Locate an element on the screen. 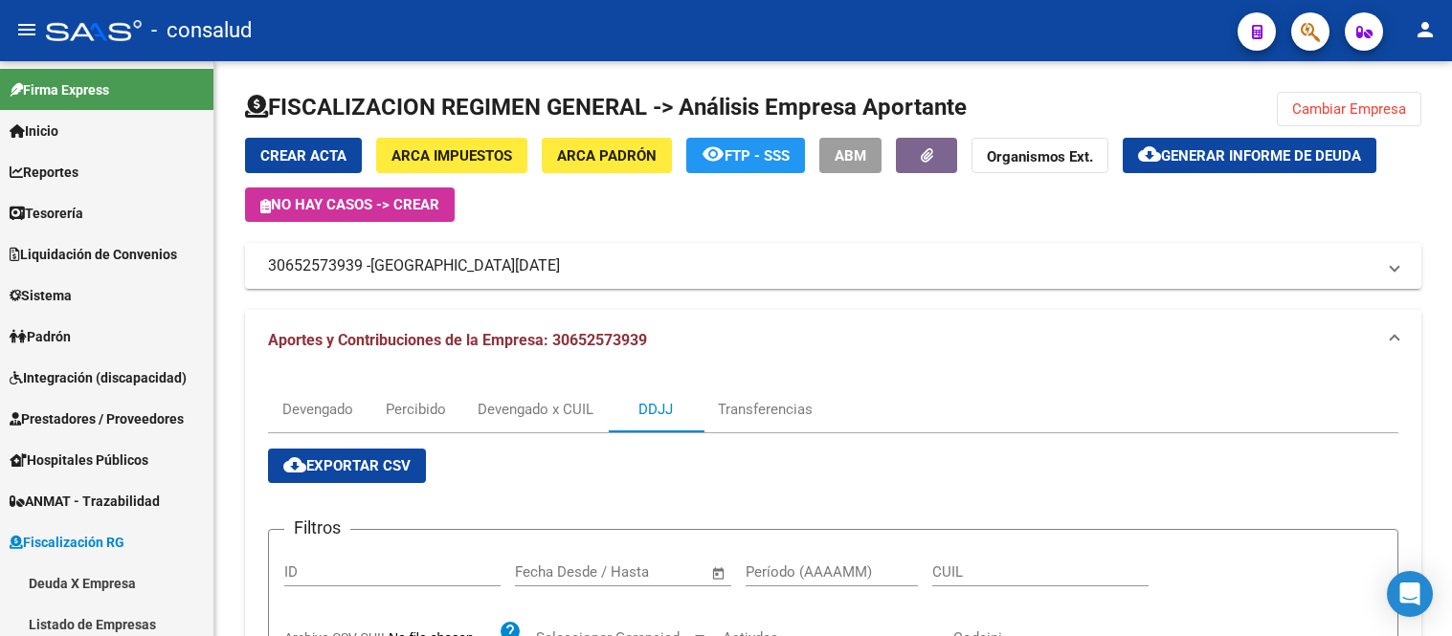  input: Fecha fin is located at coordinates (656, 572).